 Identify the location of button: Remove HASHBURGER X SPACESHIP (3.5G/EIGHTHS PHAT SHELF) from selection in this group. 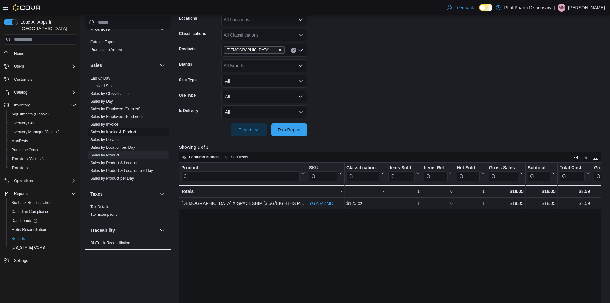
(280, 50).